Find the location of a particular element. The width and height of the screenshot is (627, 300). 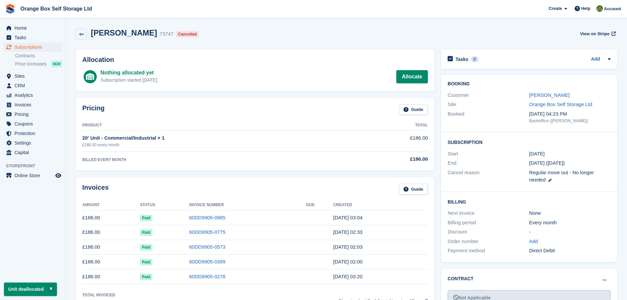

div: Booked is located at coordinates (488, 117).